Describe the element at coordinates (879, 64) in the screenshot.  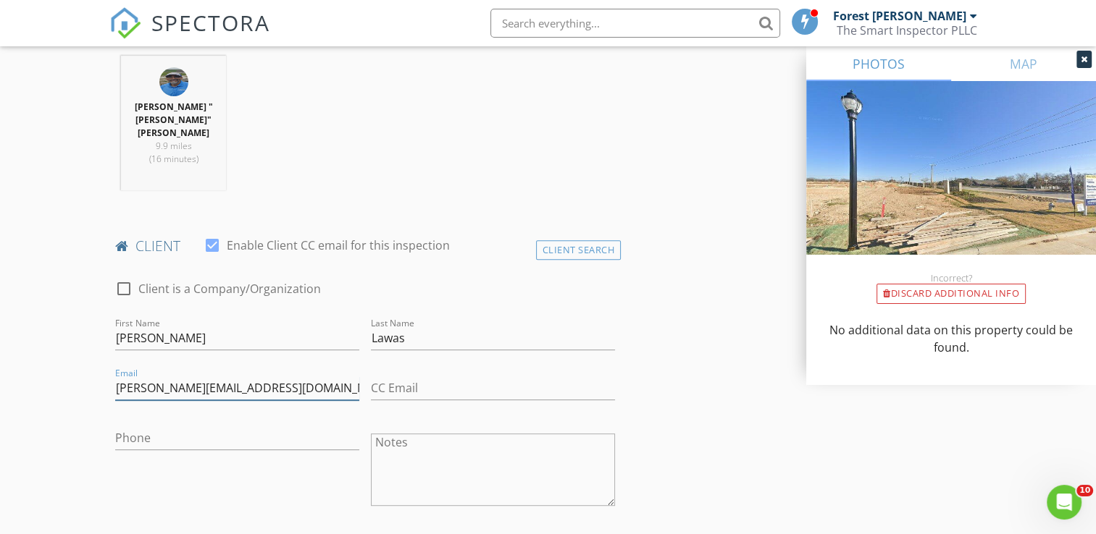
I see `a: PHOTOS` at that location.